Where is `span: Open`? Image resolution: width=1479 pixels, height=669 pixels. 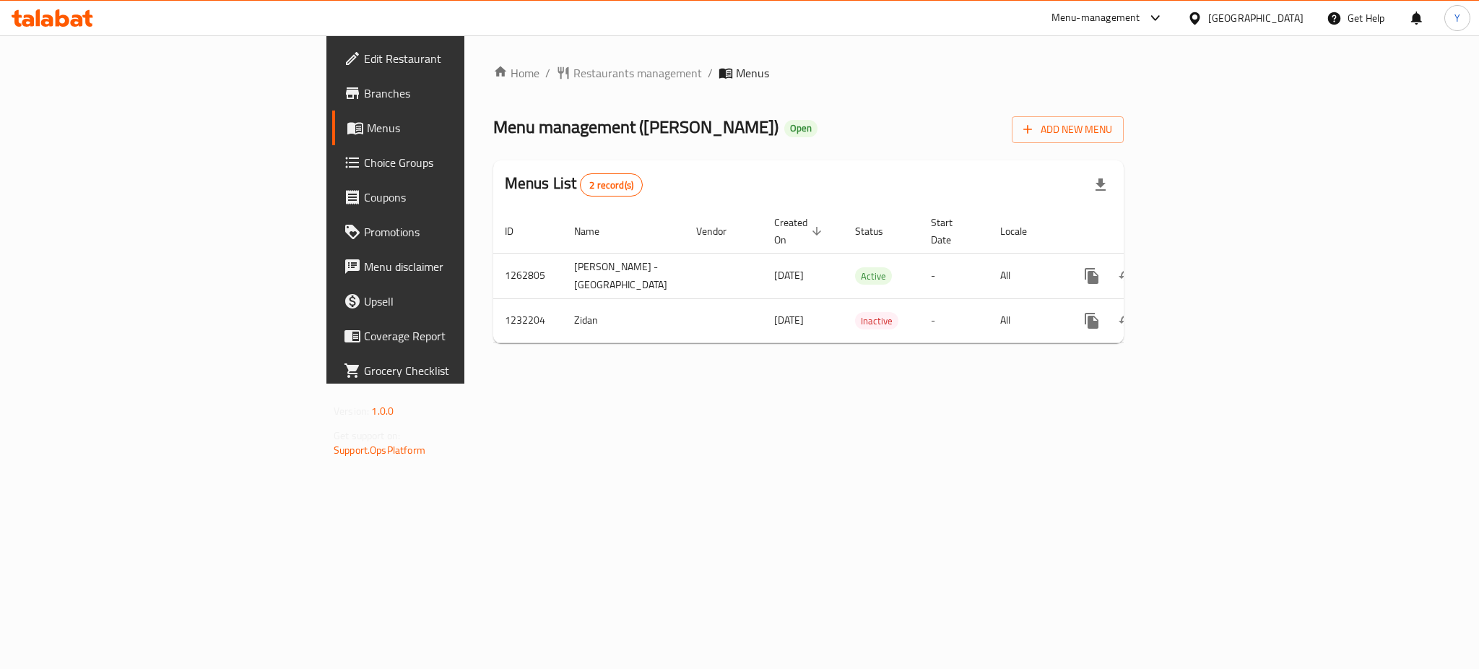 span: Open is located at coordinates (801, 128).